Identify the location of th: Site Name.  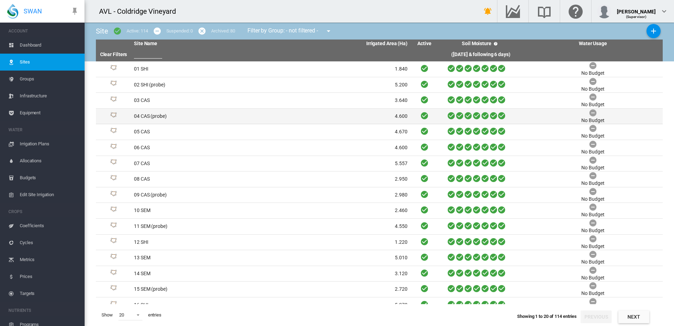
(201, 44).